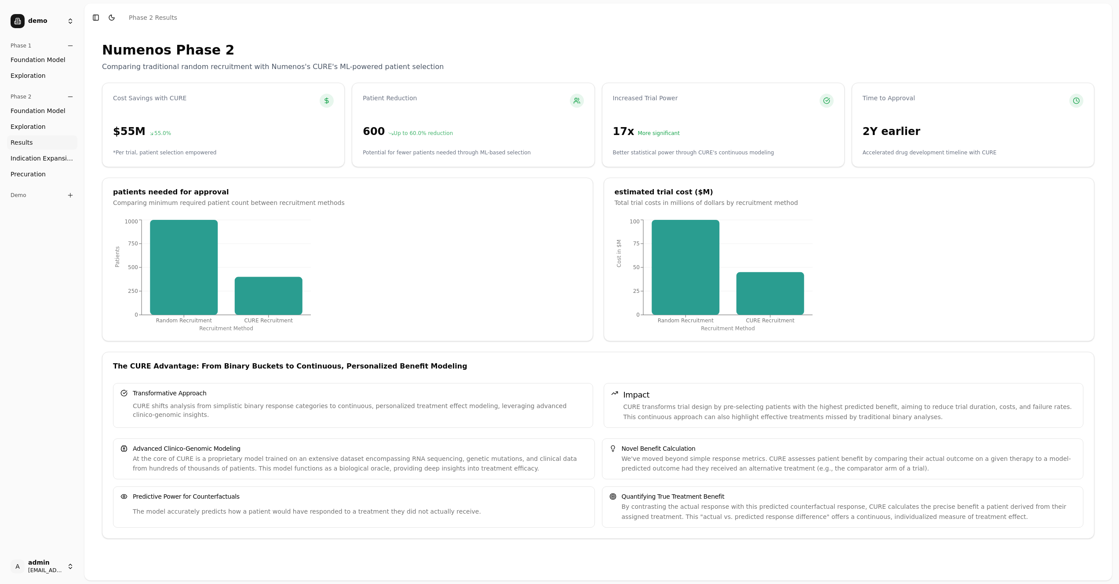  What do you see at coordinates (42, 97) in the screenshot?
I see `div: Phase 2` at bounding box center [42, 97].